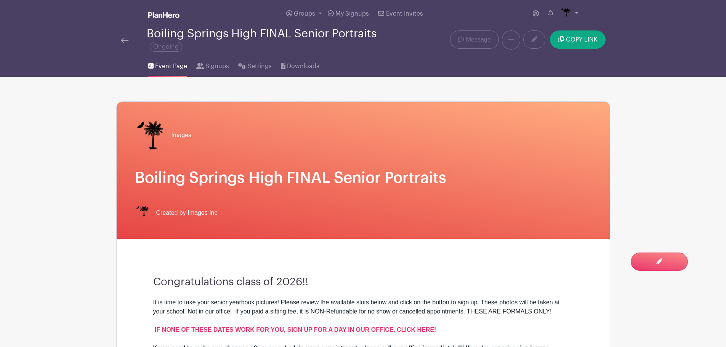  Describe the element at coordinates (363, 178) in the screenshot. I see `h1: Boiling Springs High FINAL Senior Portraits` at that location.